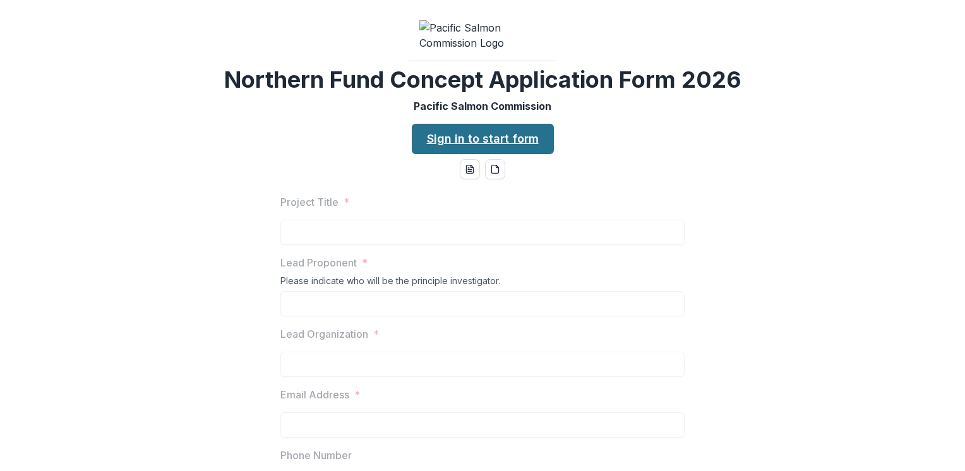  What do you see at coordinates (482, 80) in the screenshot?
I see `h2: Northern Fund Concept Application Form 2026` at bounding box center [482, 80].